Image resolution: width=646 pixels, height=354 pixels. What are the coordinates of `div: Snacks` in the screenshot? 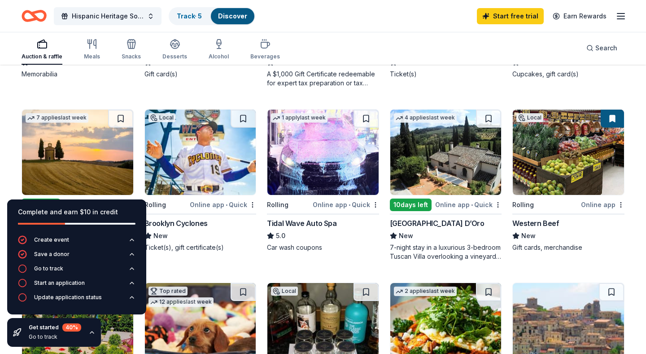 It's located at (131, 57).